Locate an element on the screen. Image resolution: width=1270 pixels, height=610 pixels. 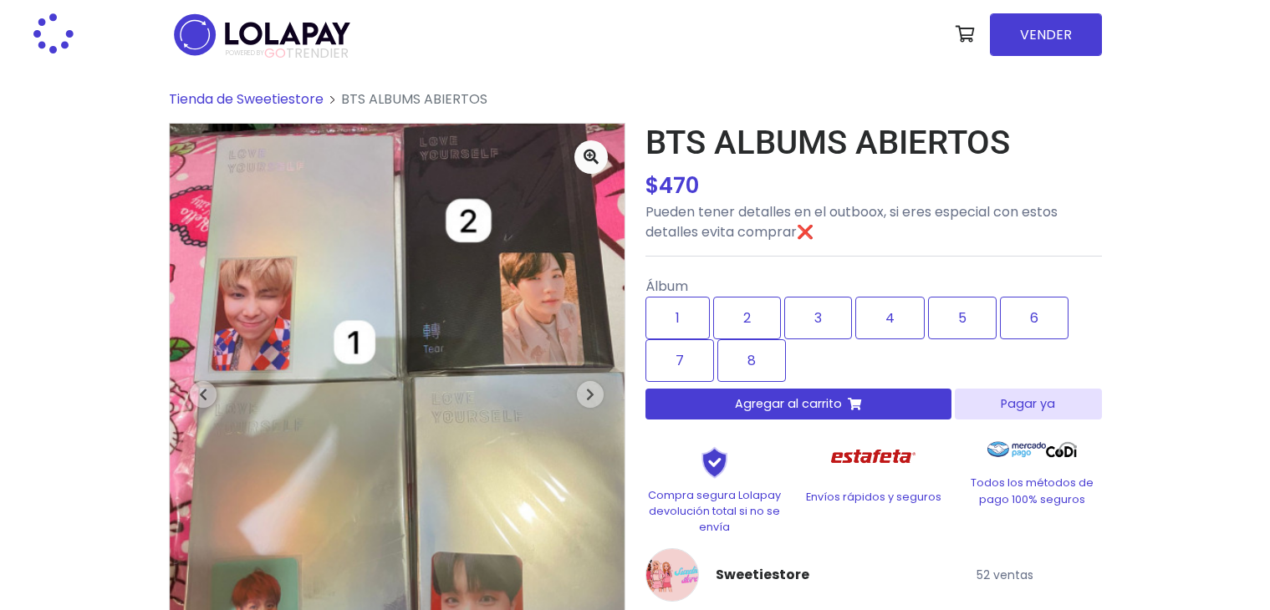
p: Envíos rápidos y seguros is located at coordinates (874, 497).